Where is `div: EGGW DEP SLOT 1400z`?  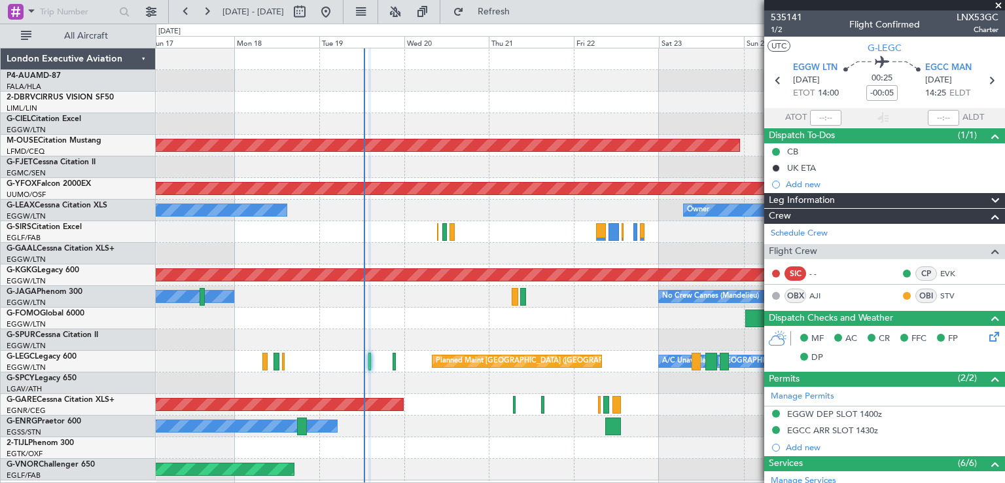
div: EGGW DEP SLOT 1400z is located at coordinates (834, 413).